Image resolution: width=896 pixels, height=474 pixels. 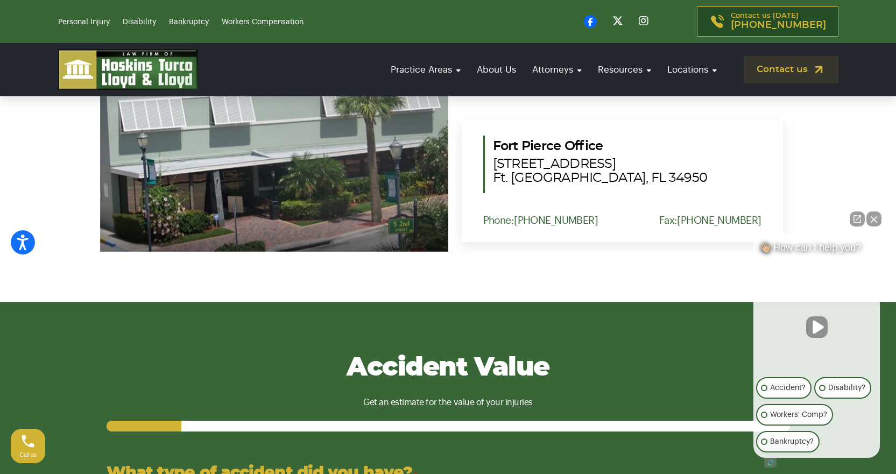 I want to click on button: Unmute video, so click(x=817, y=327).